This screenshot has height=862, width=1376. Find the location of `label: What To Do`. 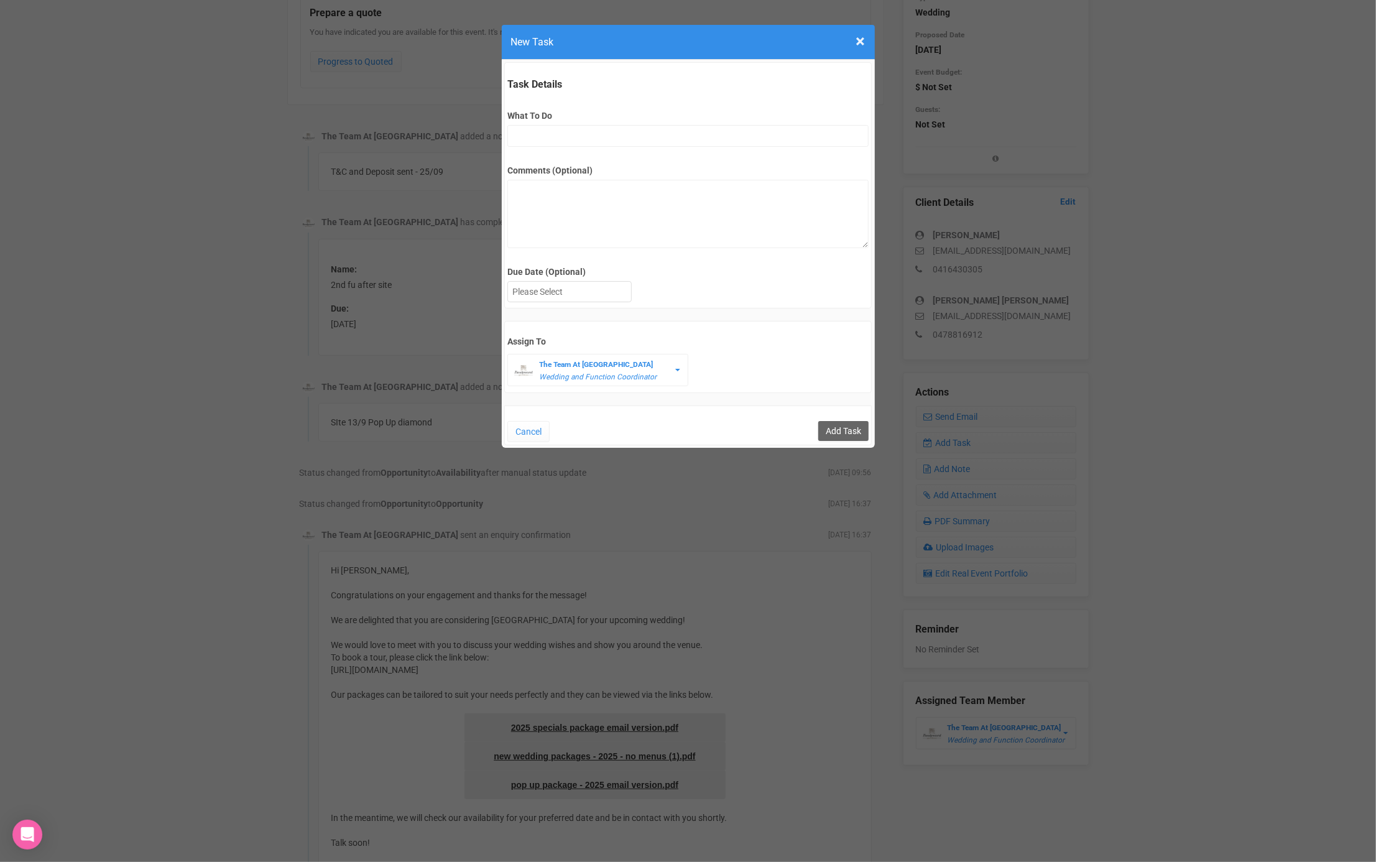

label: What To Do is located at coordinates (688, 116).